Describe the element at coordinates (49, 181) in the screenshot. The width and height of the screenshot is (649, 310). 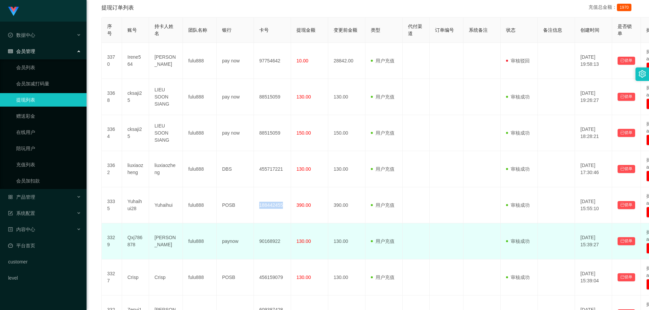
I see `a: 会员加扣款` at that location.